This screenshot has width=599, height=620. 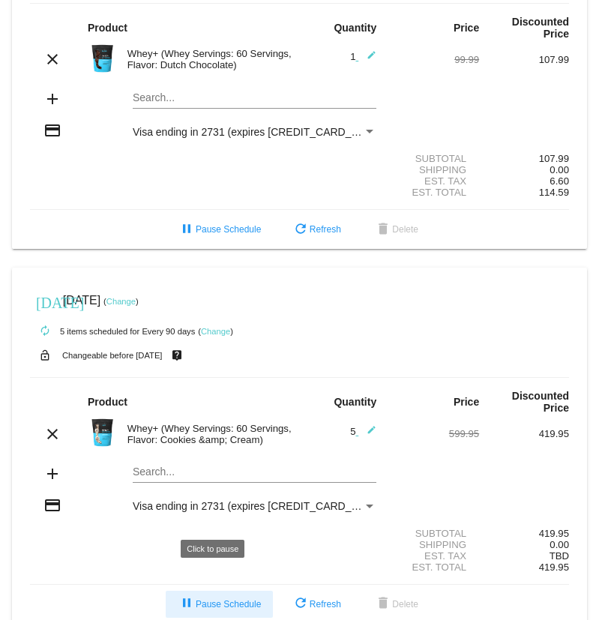 What do you see at coordinates (45, 331) in the screenshot?
I see `mat-icon: autorenew` at bounding box center [45, 331].